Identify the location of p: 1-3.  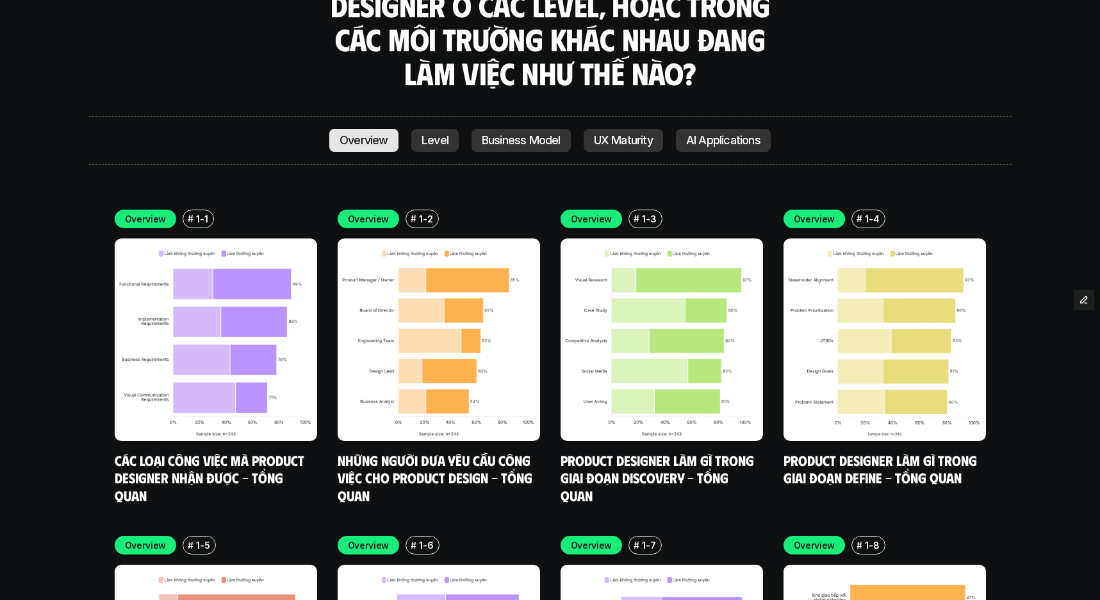
(649, 218).